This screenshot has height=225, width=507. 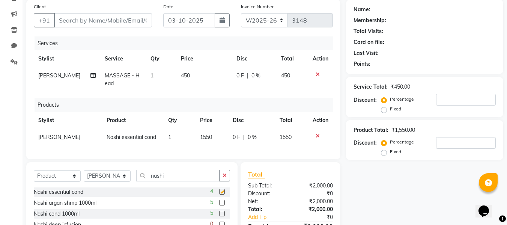 What do you see at coordinates (187, 43) in the screenshot?
I see `div: Services` at bounding box center [187, 43].